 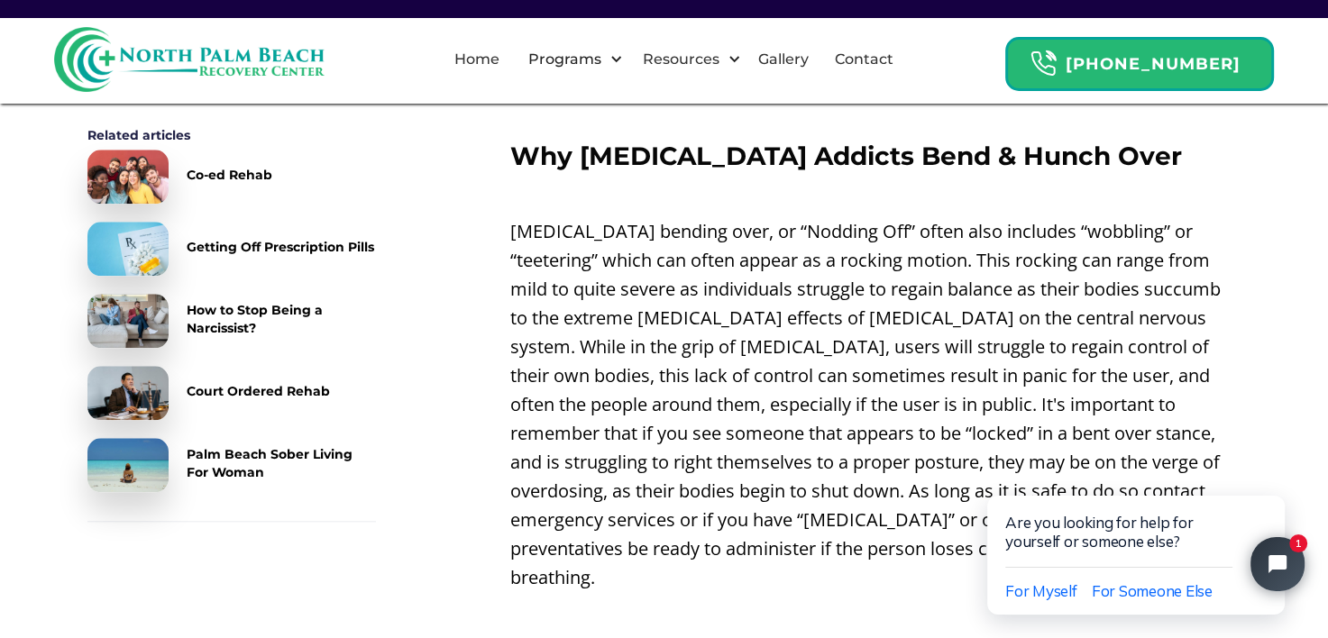 What do you see at coordinates (258, 391) in the screenshot?
I see `div: Court Ordered Rehab` at bounding box center [258, 391].